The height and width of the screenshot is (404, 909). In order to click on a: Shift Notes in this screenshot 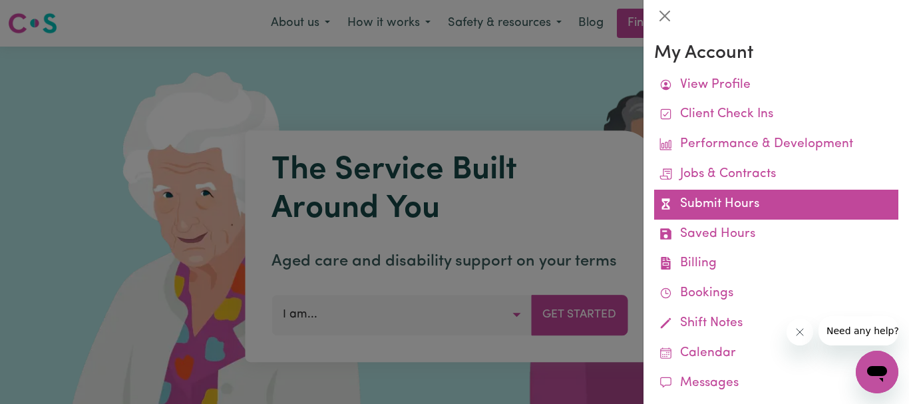, I will do `click(776, 323)`.